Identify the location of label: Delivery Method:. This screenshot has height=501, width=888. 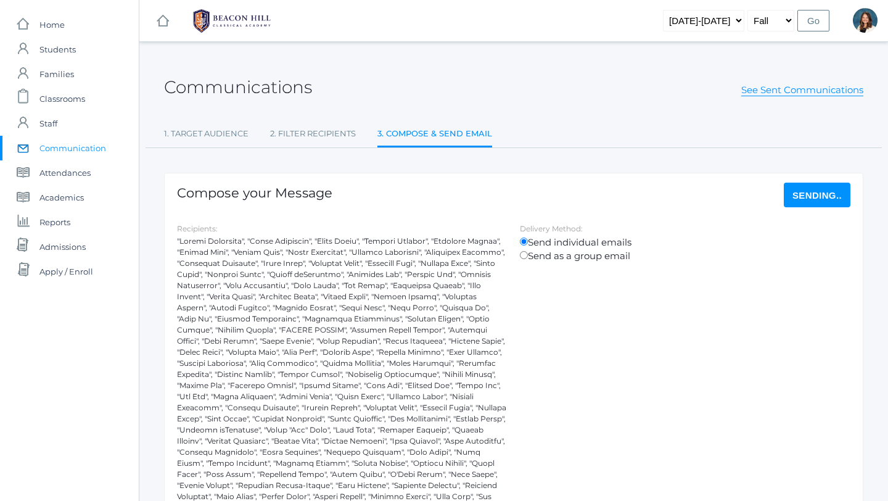
(551, 228).